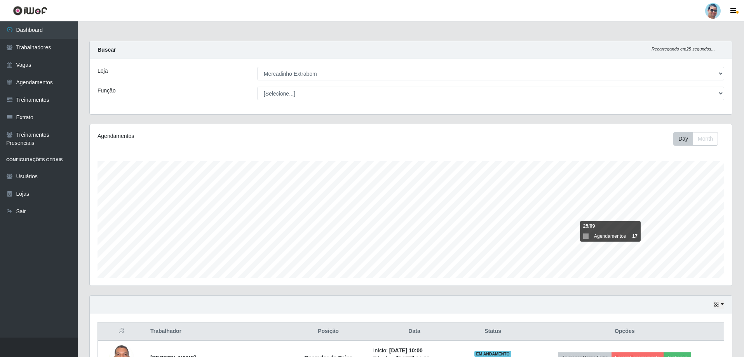 This screenshot has width=744, height=357. I want to click on button: Day, so click(683, 139).